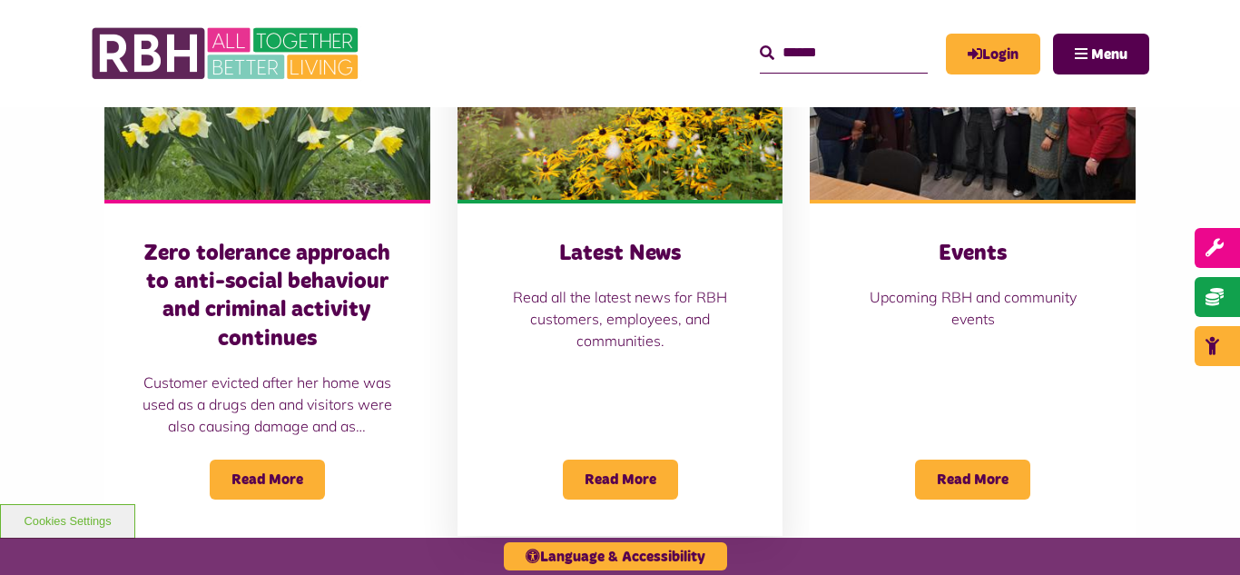 Image resolution: width=1240 pixels, height=575 pixels. What do you see at coordinates (1101, 54) in the screenshot?
I see `button: Navigation` at bounding box center [1101, 54].